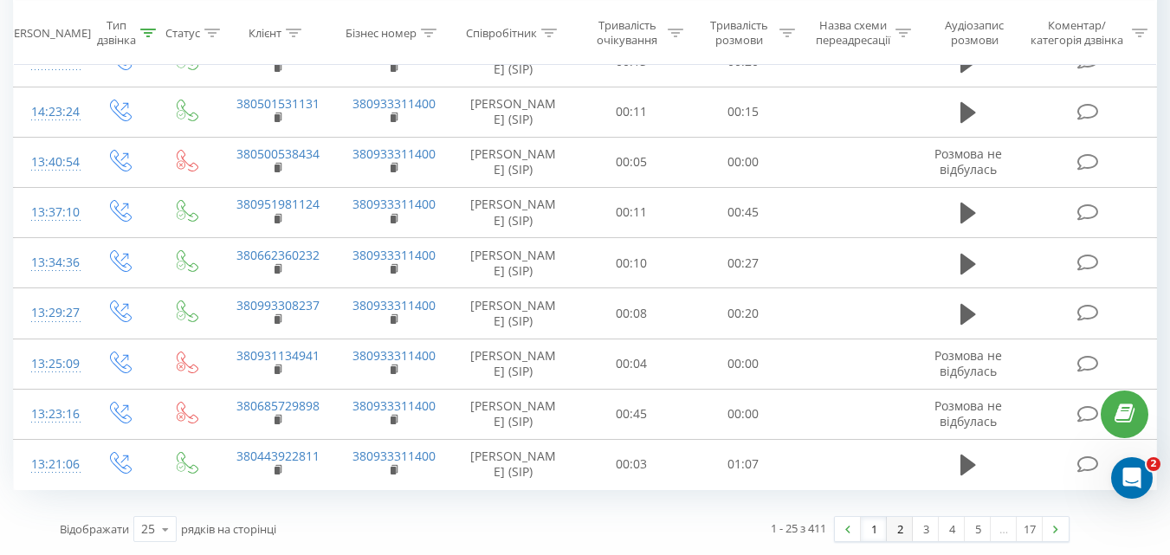  Describe the element at coordinates (94, 529) in the screenshot. I see `span: Відображати` at that location.